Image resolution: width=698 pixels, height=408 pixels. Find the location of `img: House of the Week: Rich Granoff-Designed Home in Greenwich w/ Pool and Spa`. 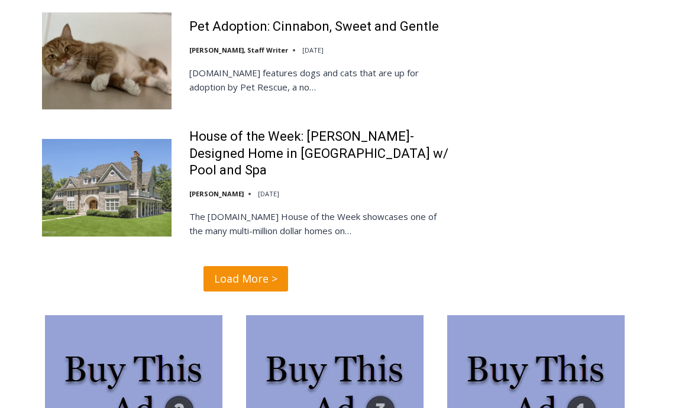

img: House of the Week: Rich Granoff-Designed Home in Greenwich w/ Pool and Spa is located at coordinates (107, 188).